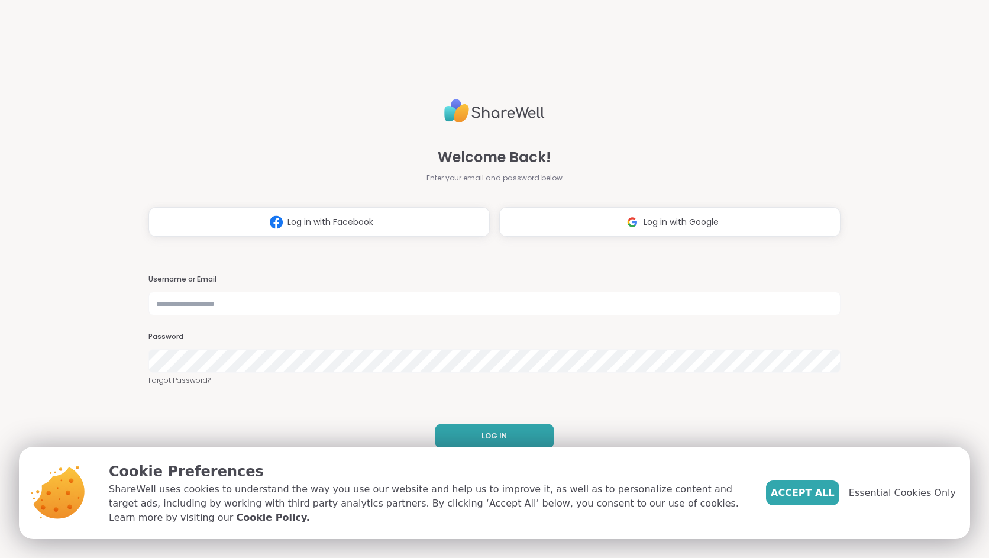 The height and width of the screenshot is (558, 989). I want to click on button: Log in with Google, so click(669, 222).